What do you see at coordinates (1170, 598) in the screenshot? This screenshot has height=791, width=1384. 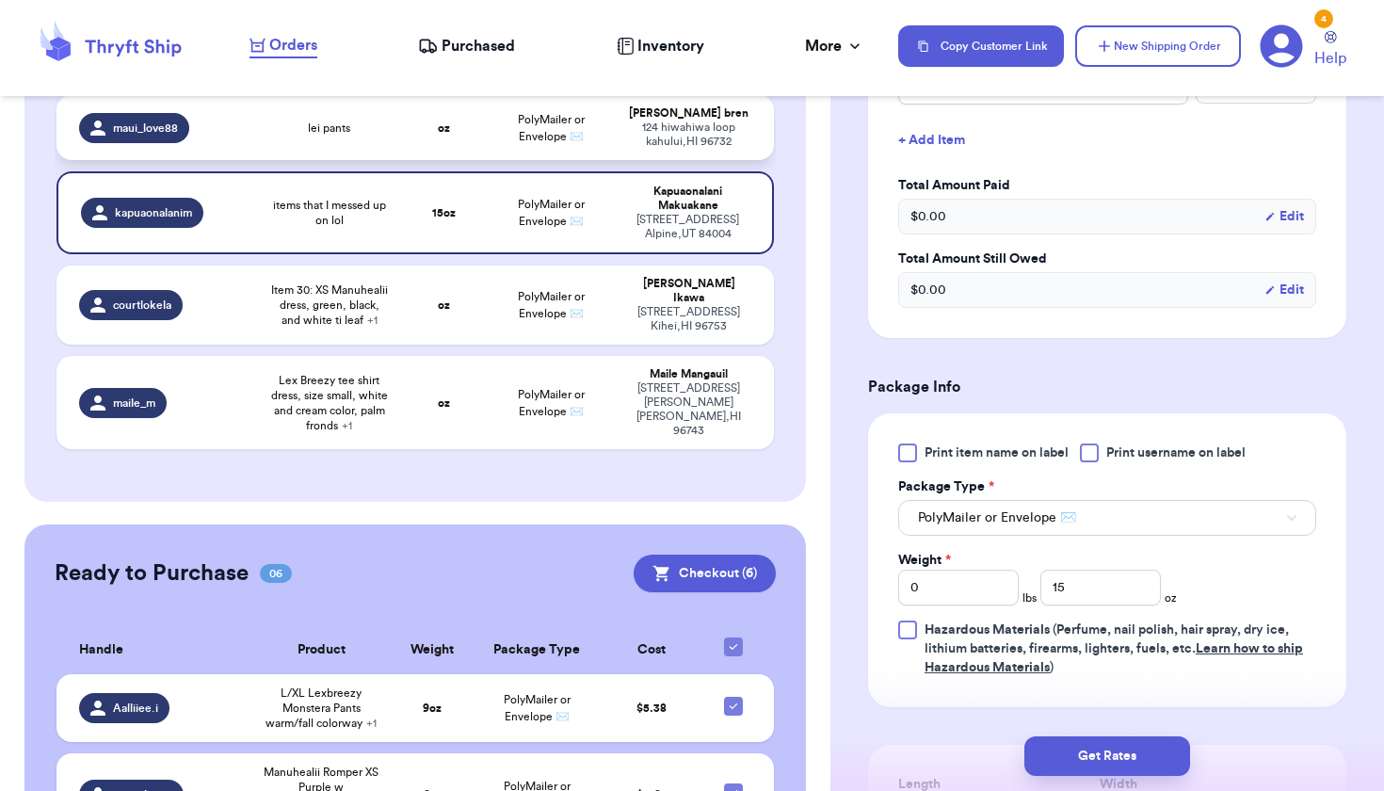 I see `span: oz` at bounding box center [1170, 598].